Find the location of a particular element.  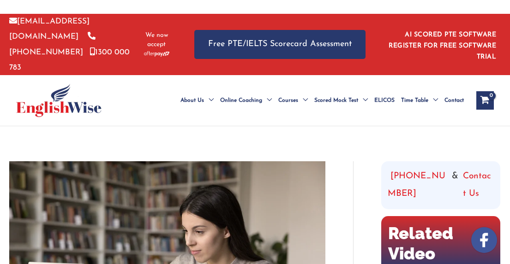

a: Time TableMenu Toggle is located at coordinates (419, 101).